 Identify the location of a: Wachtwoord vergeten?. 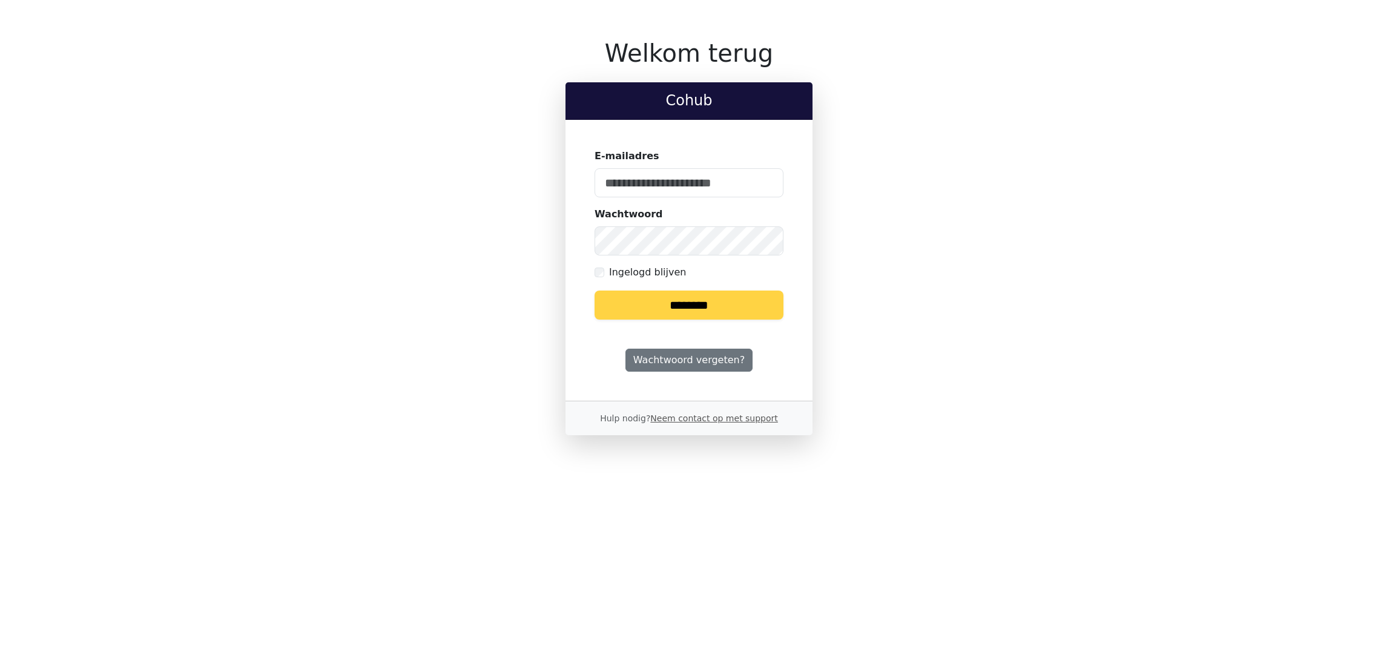
(689, 360).